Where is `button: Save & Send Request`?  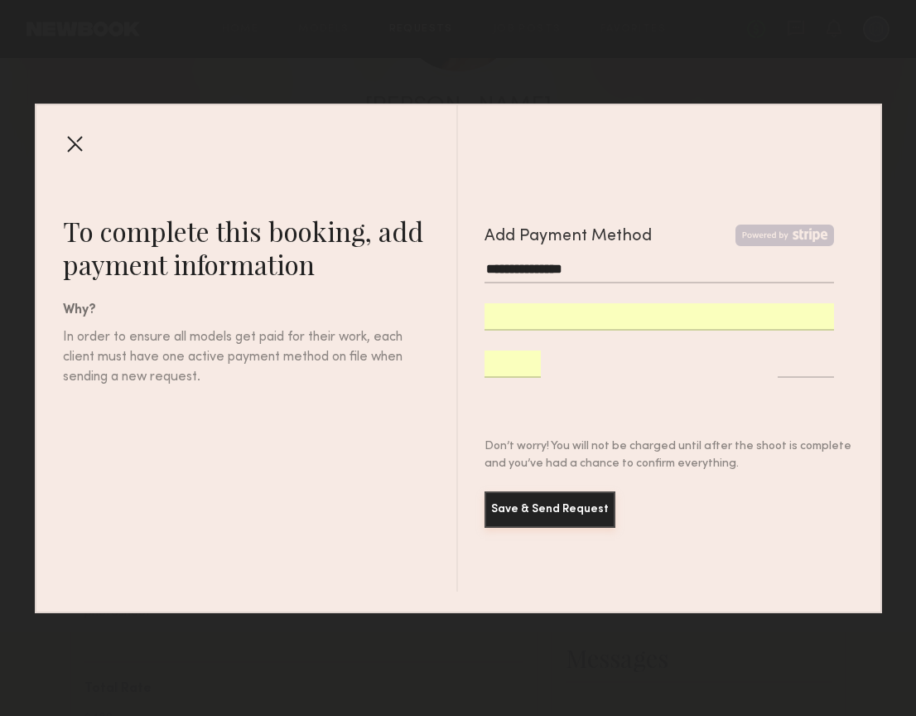
button: Save & Send Request is located at coordinates (550, 509).